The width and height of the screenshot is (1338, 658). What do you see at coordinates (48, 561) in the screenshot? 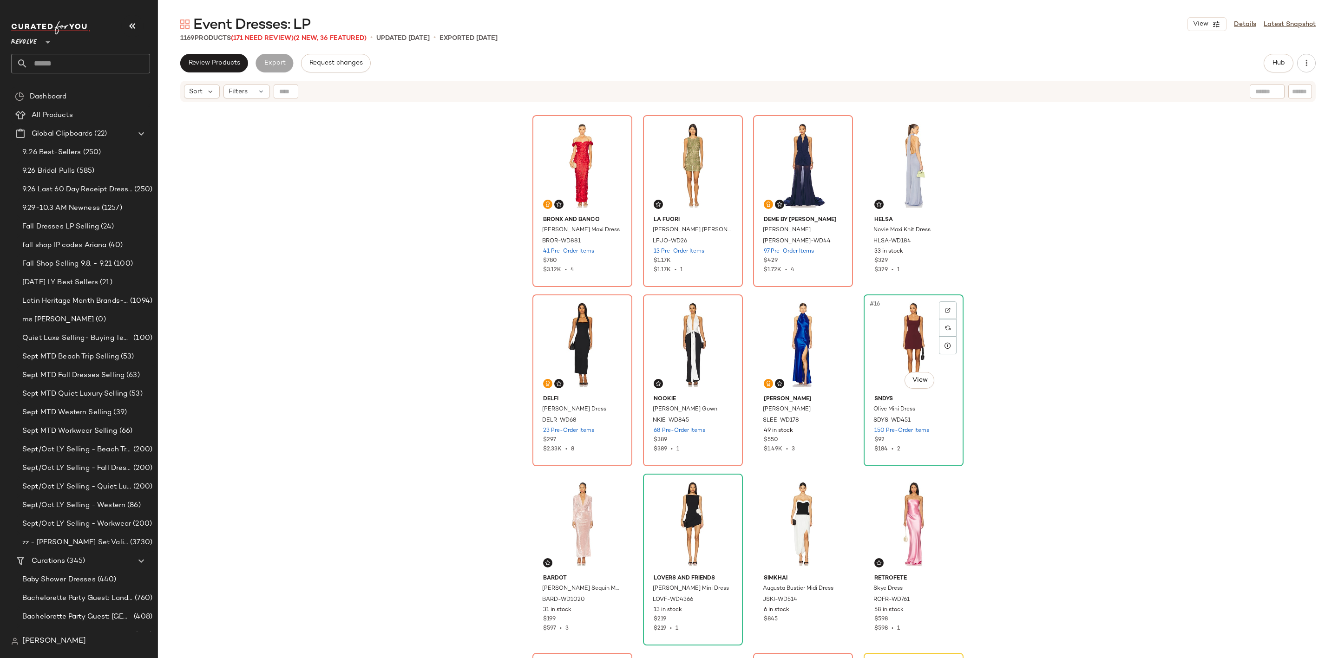
I see `span: Curations` at bounding box center [48, 561].